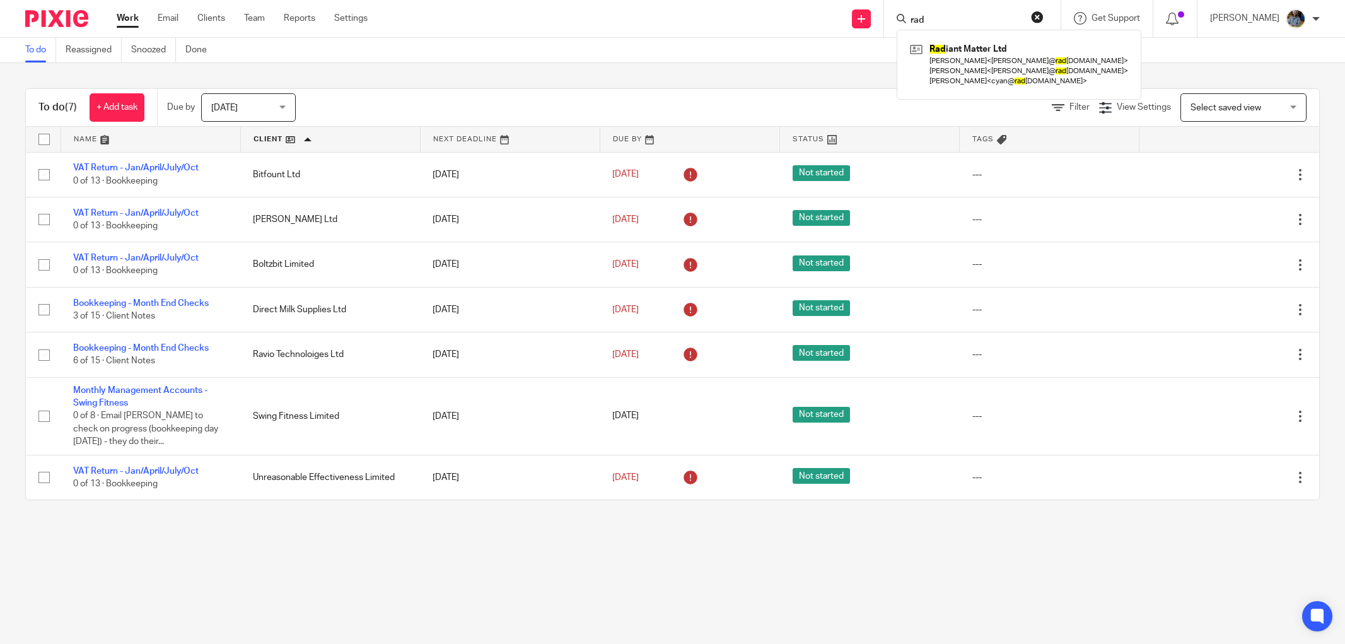 Image resolution: width=1345 pixels, height=644 pixels. What do you see at coordinates (330, 477) in the screenshot?
I see `td: Unreasonable Effectiveness Limited` at bounding box center [330, 477].